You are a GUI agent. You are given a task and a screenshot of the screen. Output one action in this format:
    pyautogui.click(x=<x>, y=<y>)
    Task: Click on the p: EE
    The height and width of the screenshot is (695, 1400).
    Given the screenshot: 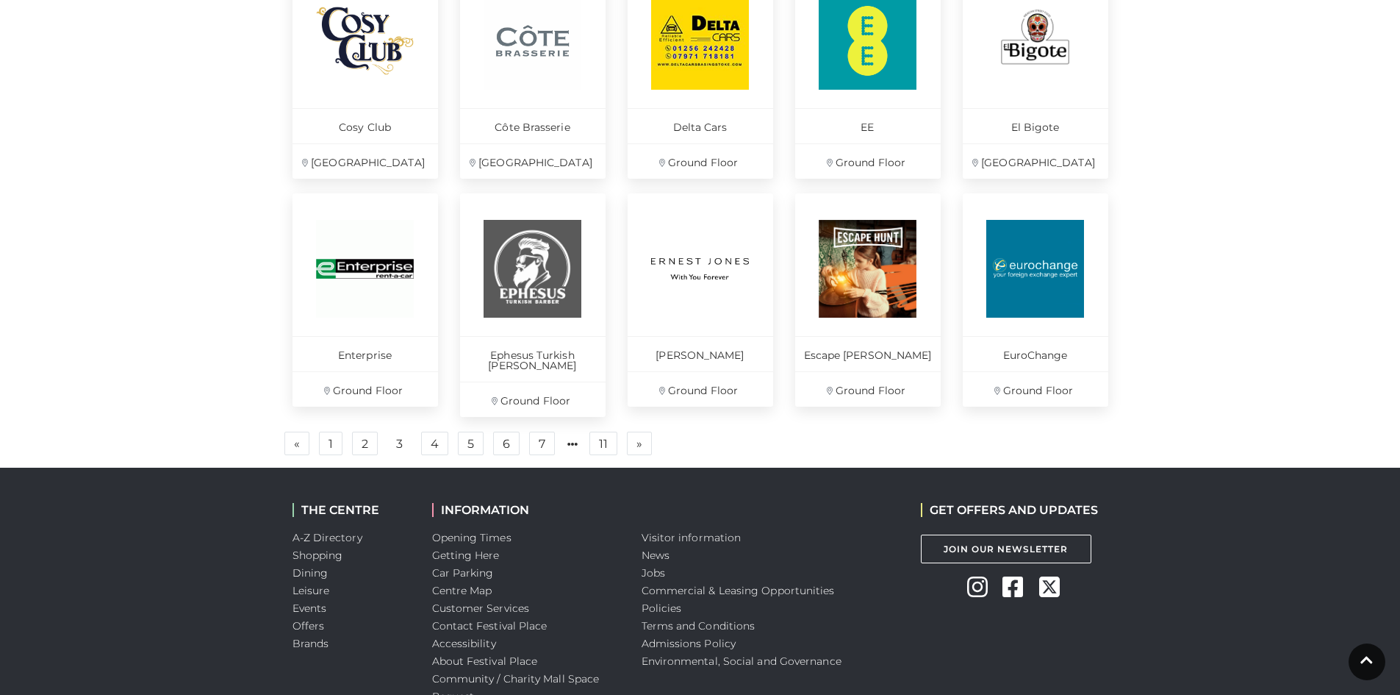 What is the action you would take?
    pyautogui.click(x=868, y=126)
    